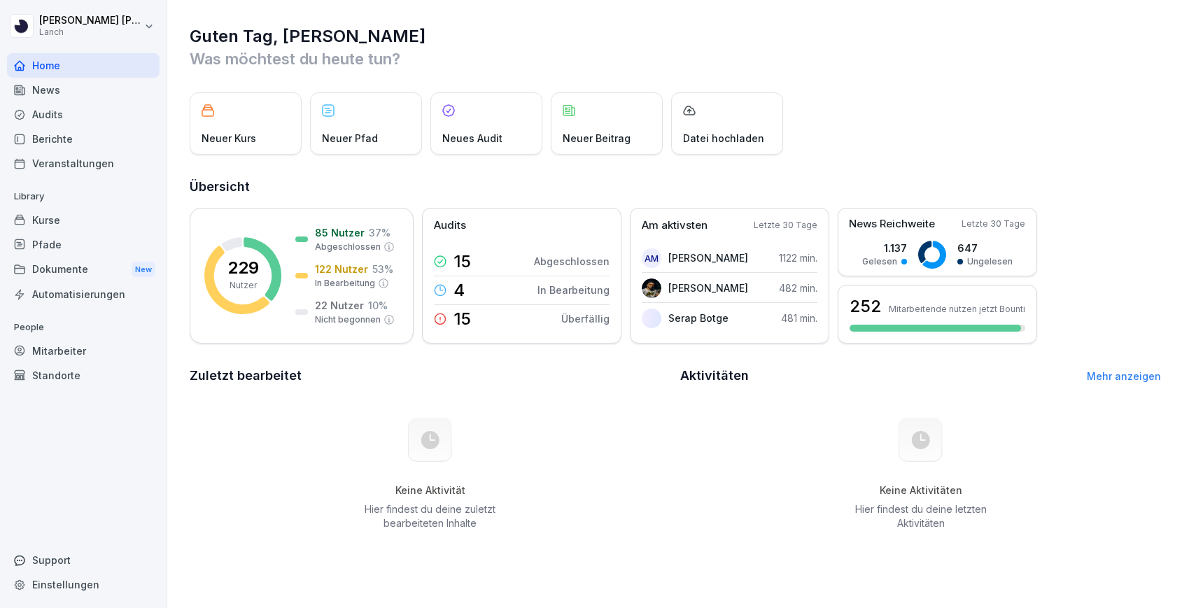 This screenshot has width=1182, height=608. What do you see at coordinates (83, 584) in the screenshot?
I see `div: Einstellungen` at bounding box center [83, 584].